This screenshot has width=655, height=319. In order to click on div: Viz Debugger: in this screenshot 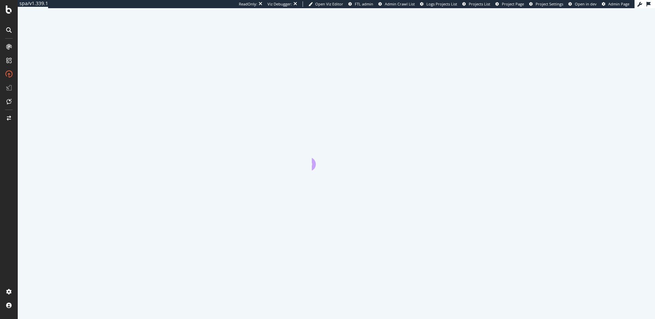, I will do `click(280, 4)`.